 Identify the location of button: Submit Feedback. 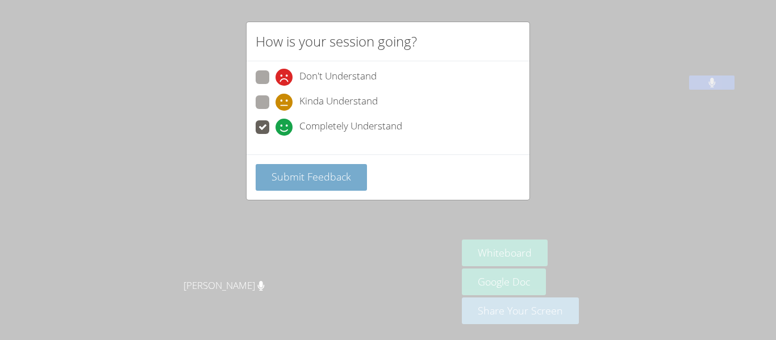
(311, 177).